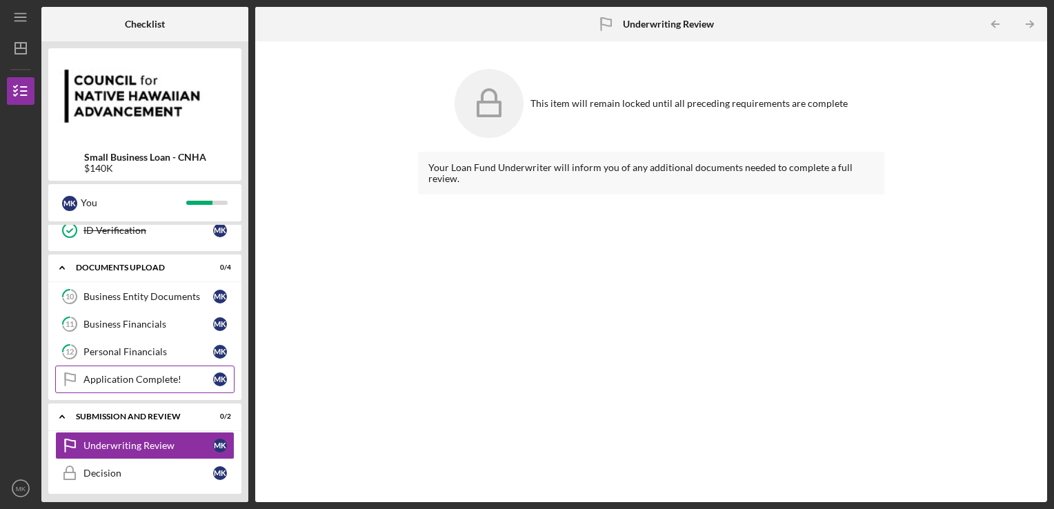  What do you see at coordinates (145, 473) in the screenshot?
I see `a: DecisionMK` at bounding box center [145, 473].